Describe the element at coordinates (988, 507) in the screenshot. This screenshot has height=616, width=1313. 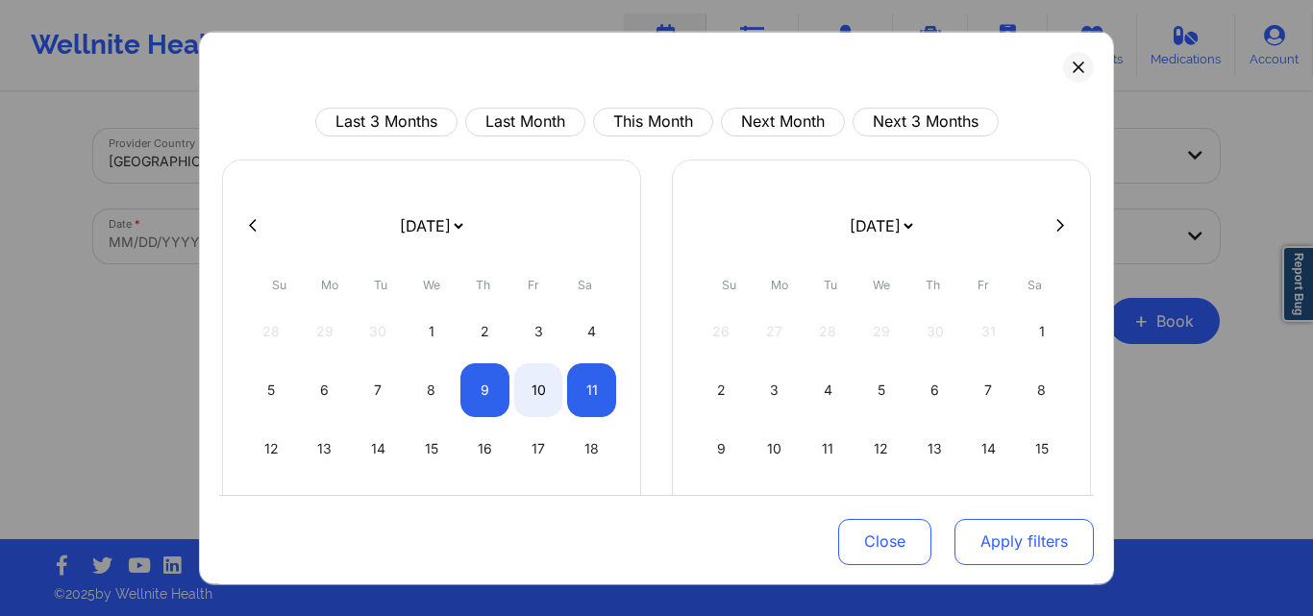
I see `div: Fri Nov 21 2025` at that location.